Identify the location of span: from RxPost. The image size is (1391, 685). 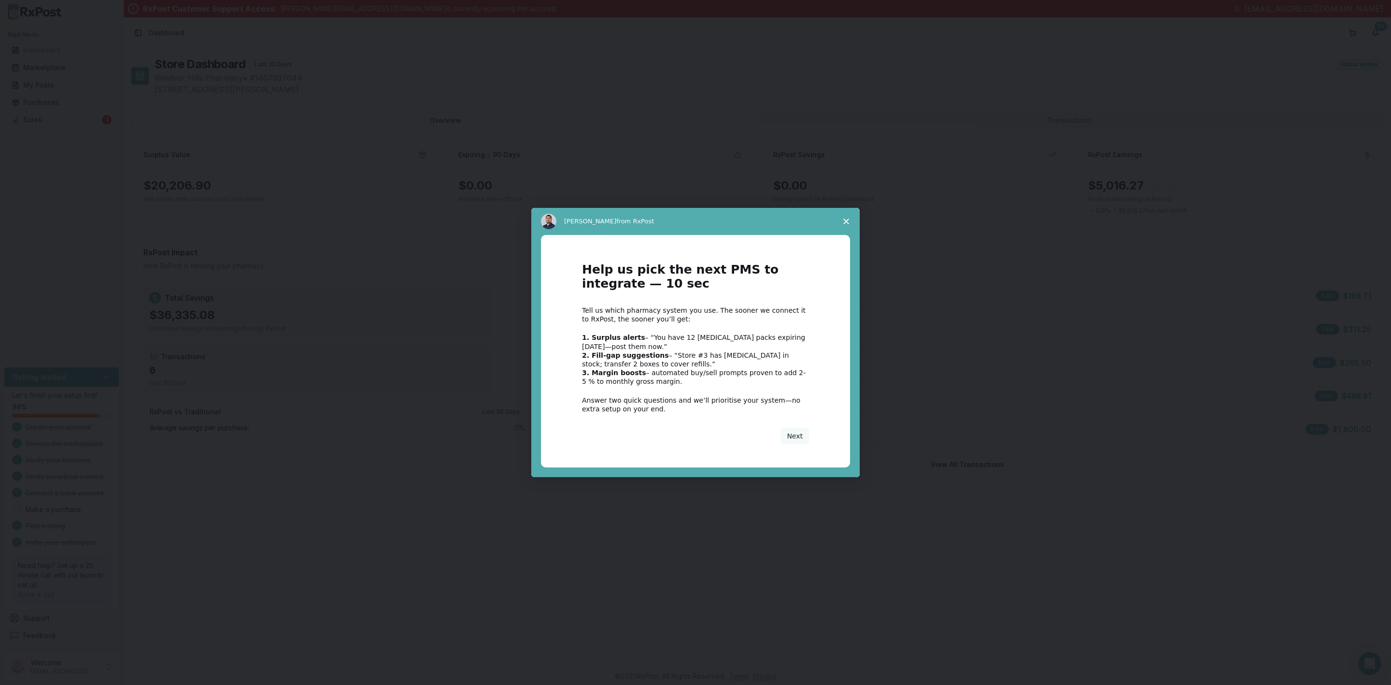
(635, 221).